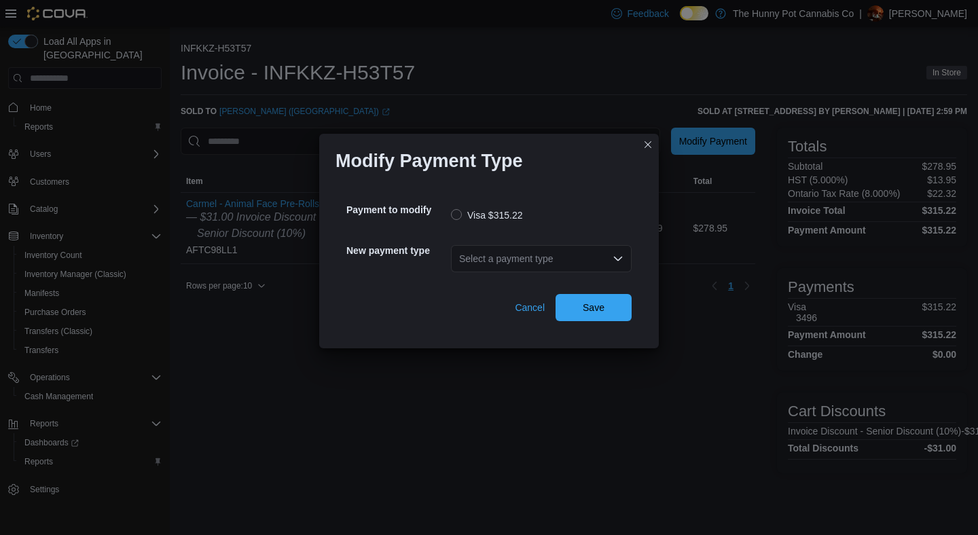  I want to click on span: Cancel, so click(530, 308).